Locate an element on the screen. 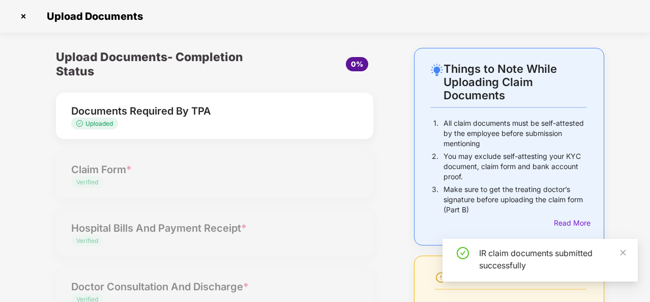 Image resolution: width=650 pixels, height=302 pixels. img: svg+xml;base64,PHN2ZyB4bWxucz0iaHR0cDovL3d3dy53My5vcmcvMjAwMC9zdmciIHdpZHRoPSIxMy4zMzMiIGhlaWdodD... is located at coordinates (81, 123).